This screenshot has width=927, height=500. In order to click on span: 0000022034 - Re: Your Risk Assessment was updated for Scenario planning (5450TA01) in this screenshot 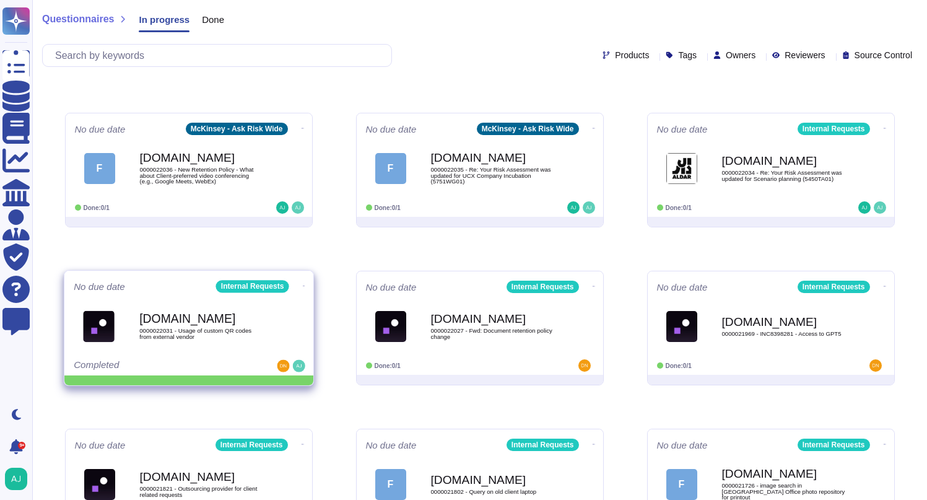, I will do `click(784, 175)`.